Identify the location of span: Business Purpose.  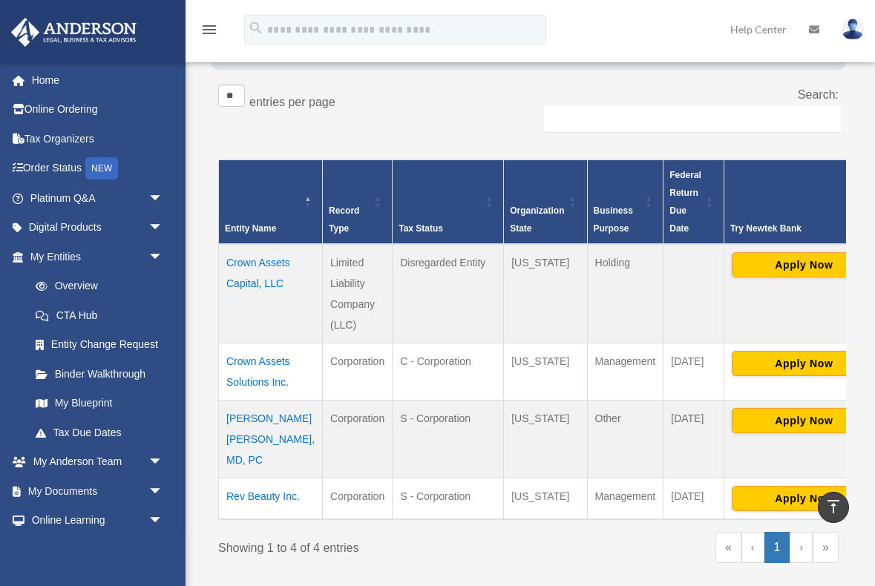
(613, 220).